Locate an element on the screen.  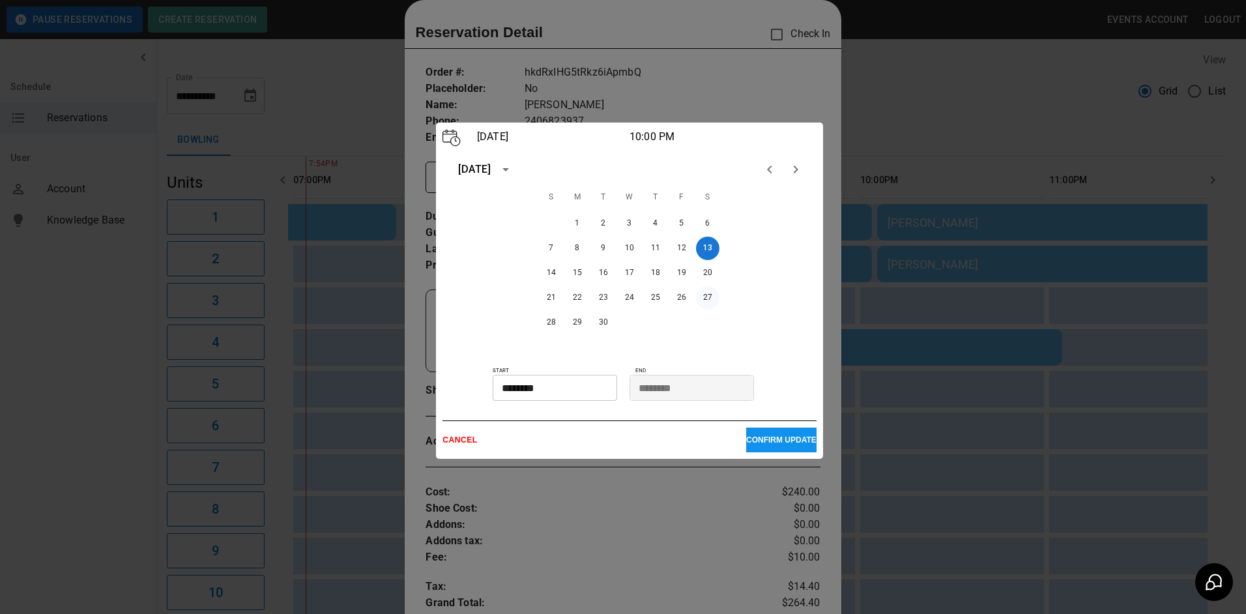
button: calendar view is open, switch to year view is located at coordinates (506, 169).